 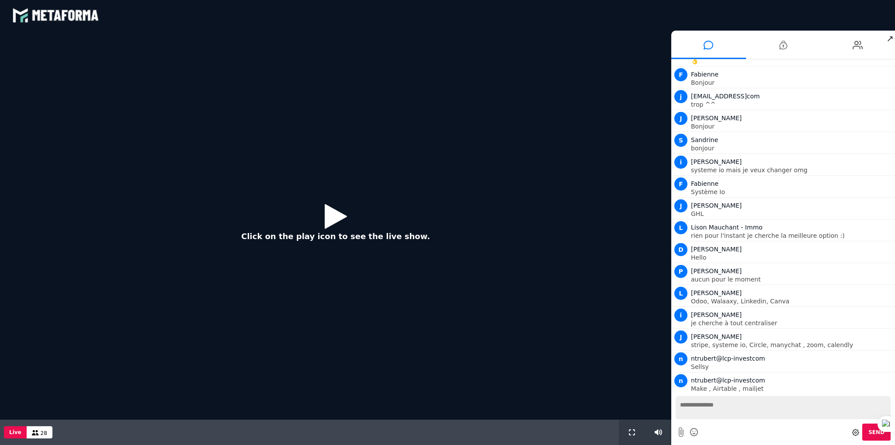 I want to click on span: j, so click(x=681, y=97).